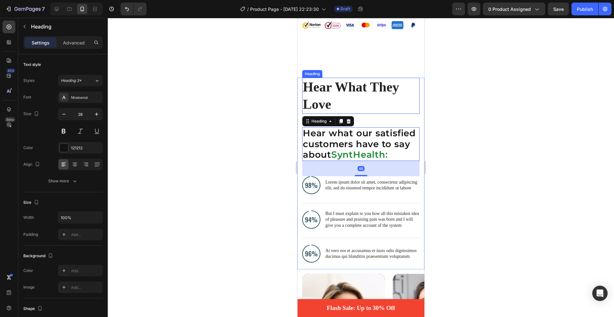 The image size is (614, 317). Describe the element at coordinates (75, 236) in the screenshot. I see `p: At vero eos et accusamus et iusto odio dignissimos ducimus qui blanditiis praesentium voluptatum` at that location.